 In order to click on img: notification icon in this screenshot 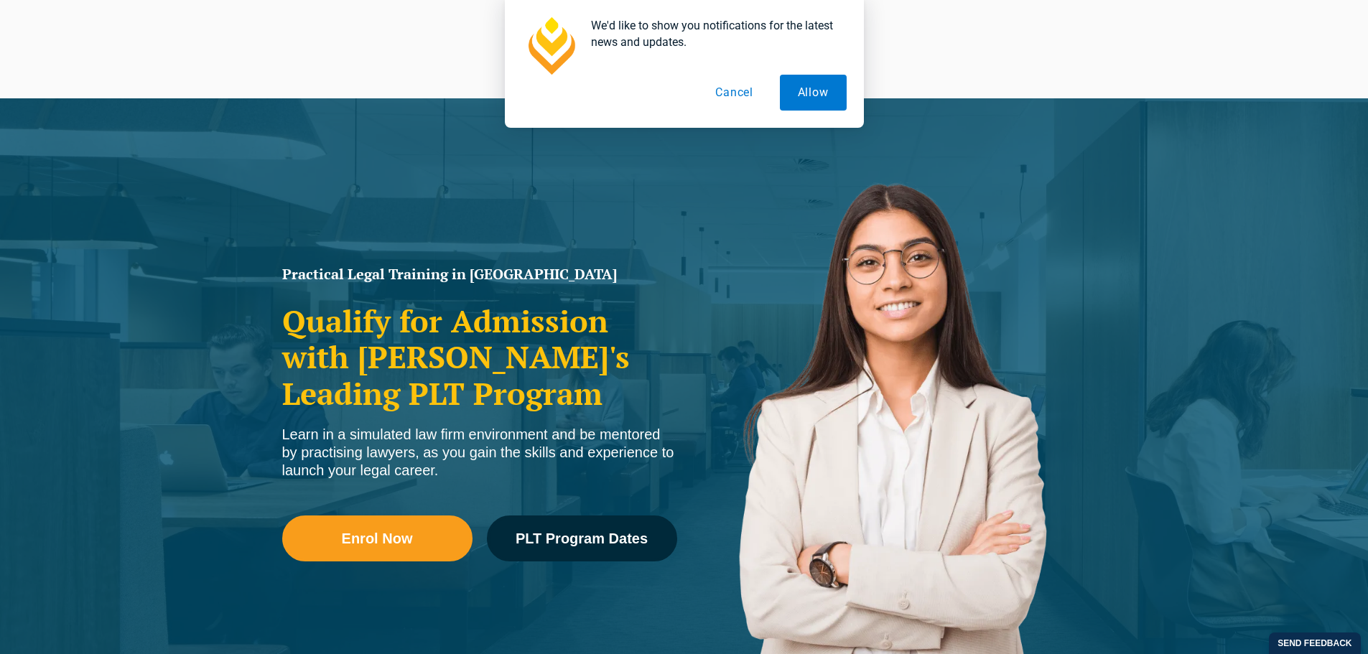, I will do `click(551, 46)`.